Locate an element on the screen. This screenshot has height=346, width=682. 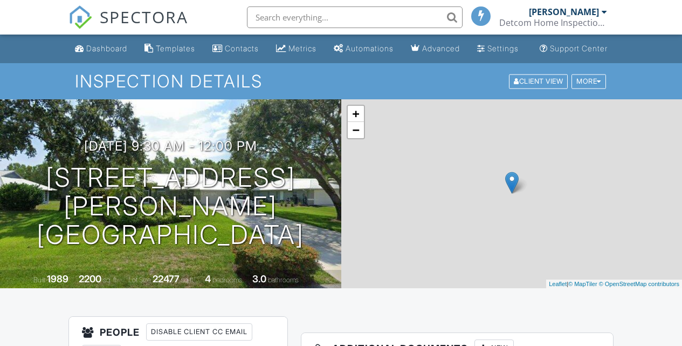
a: Support Center is located at coordinates (574, 49).